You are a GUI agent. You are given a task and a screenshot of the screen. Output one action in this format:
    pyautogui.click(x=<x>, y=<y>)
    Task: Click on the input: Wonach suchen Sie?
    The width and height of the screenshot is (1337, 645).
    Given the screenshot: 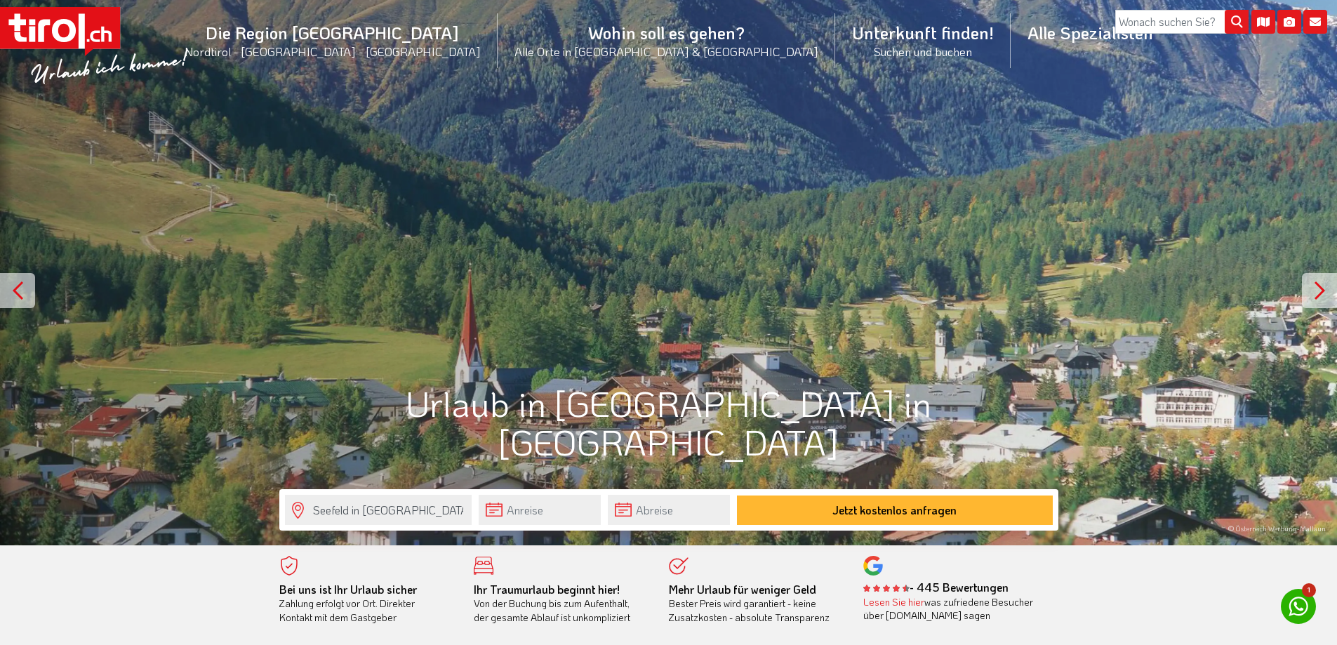 What is the action you would take?
    pyautogui.click(x=1182, y=22)
    